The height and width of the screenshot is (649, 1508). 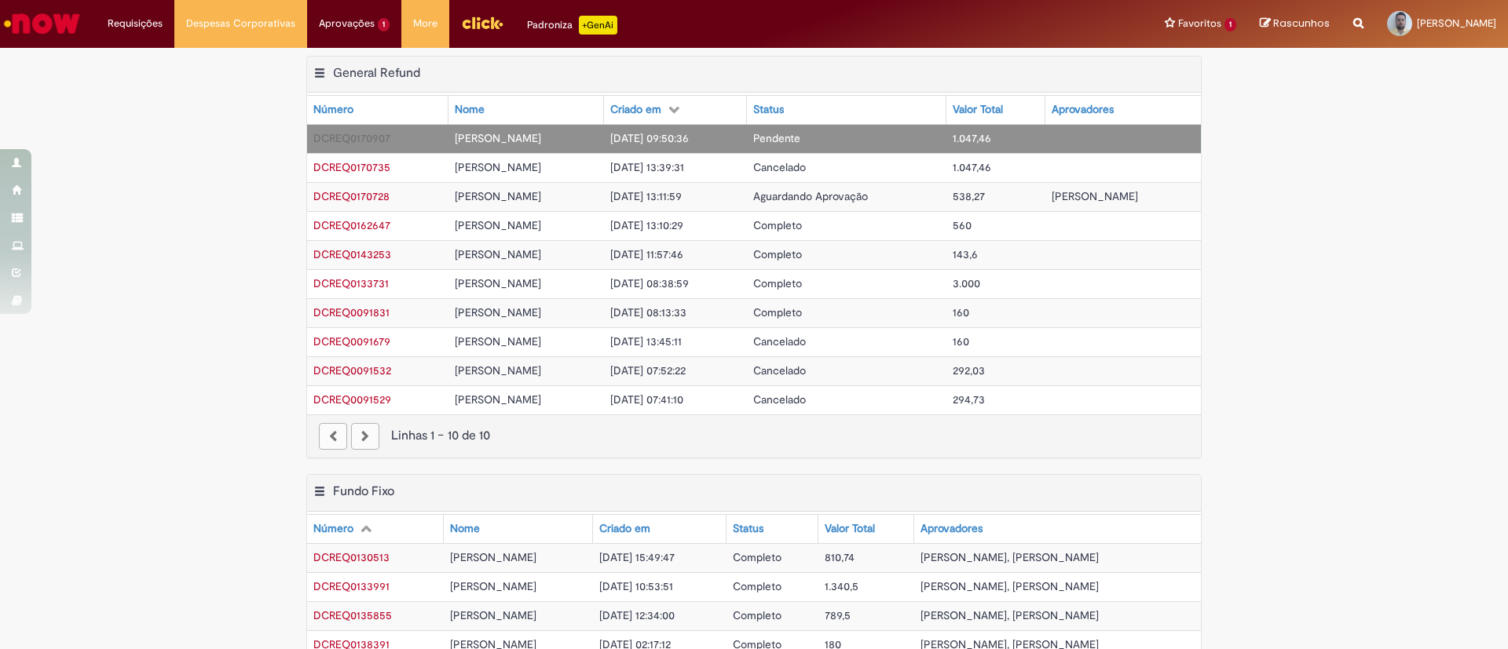 I want to click on div: Valor Total, so click(x=850, y=529).